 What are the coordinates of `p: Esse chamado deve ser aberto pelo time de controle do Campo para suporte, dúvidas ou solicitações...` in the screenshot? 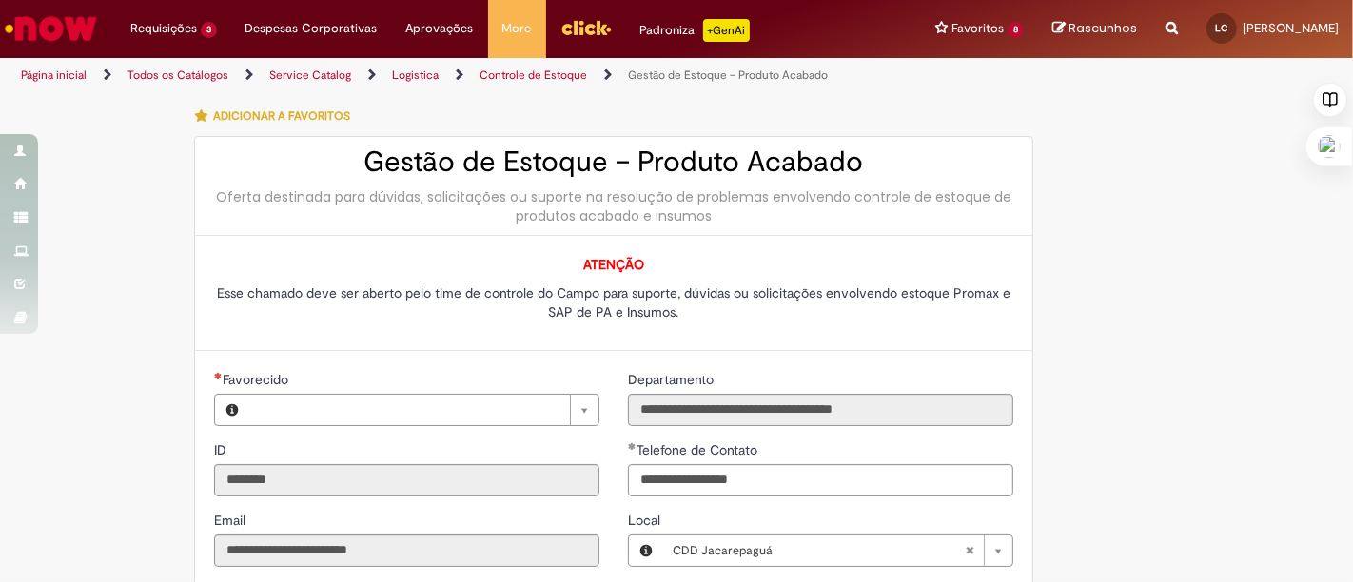 It's located at (614, 303).